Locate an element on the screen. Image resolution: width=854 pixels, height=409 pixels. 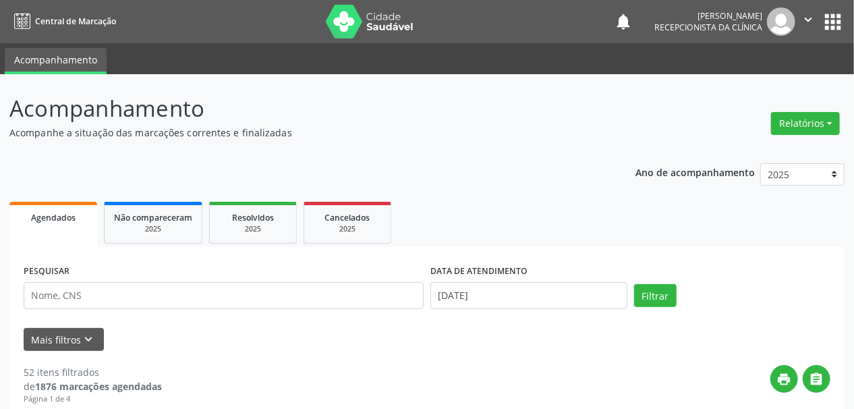
span: Resolvidos is located at coordinates (253, 217).